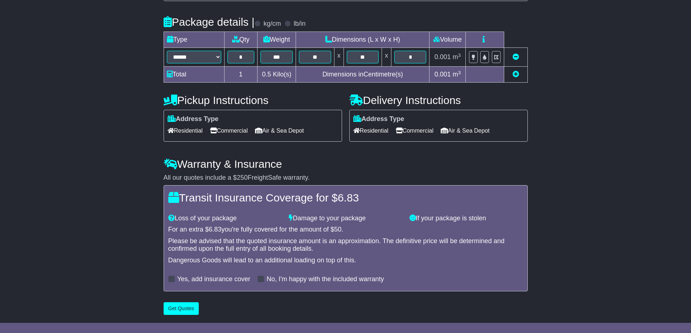 The image size is (691, 333). I want to click on span: 50, so click(338, 230).